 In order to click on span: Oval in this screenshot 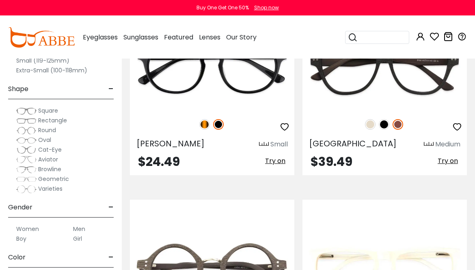, I will do `click(45, 140)`.